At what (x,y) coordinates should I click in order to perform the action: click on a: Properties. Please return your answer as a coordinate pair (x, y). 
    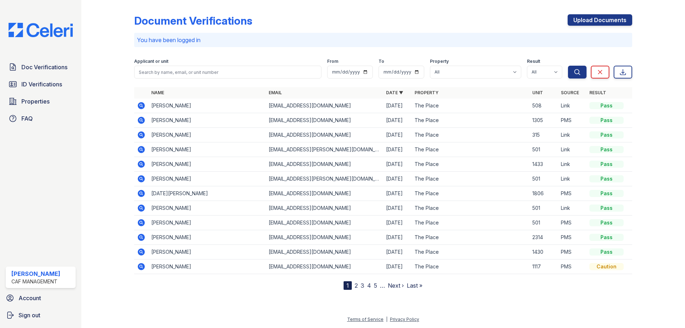
    Looking at the image, I should click on (41, 101).